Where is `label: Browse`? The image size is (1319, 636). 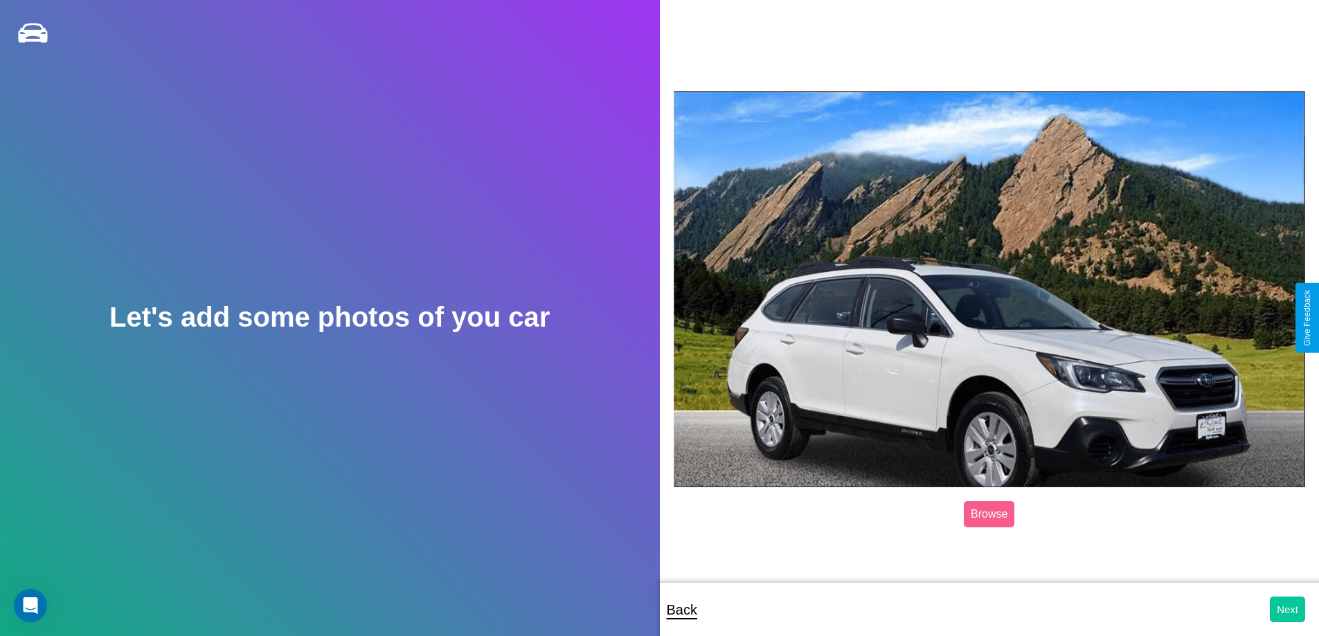
label: Browse is located at coordinates (989, 515).